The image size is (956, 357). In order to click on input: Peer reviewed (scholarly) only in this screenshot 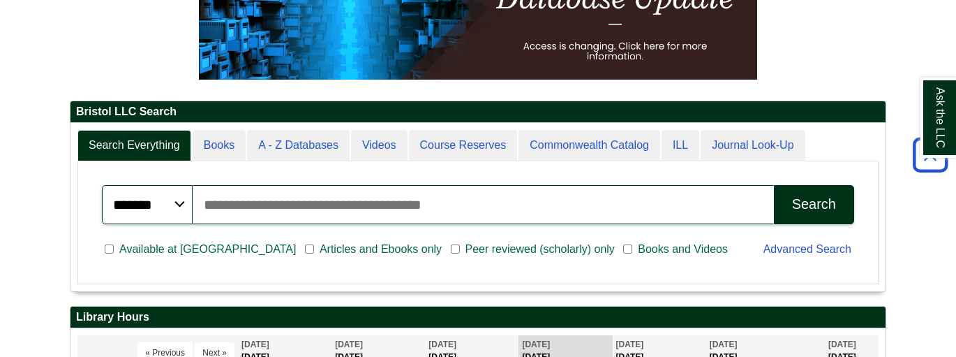, I will do `click(455, 249)`.